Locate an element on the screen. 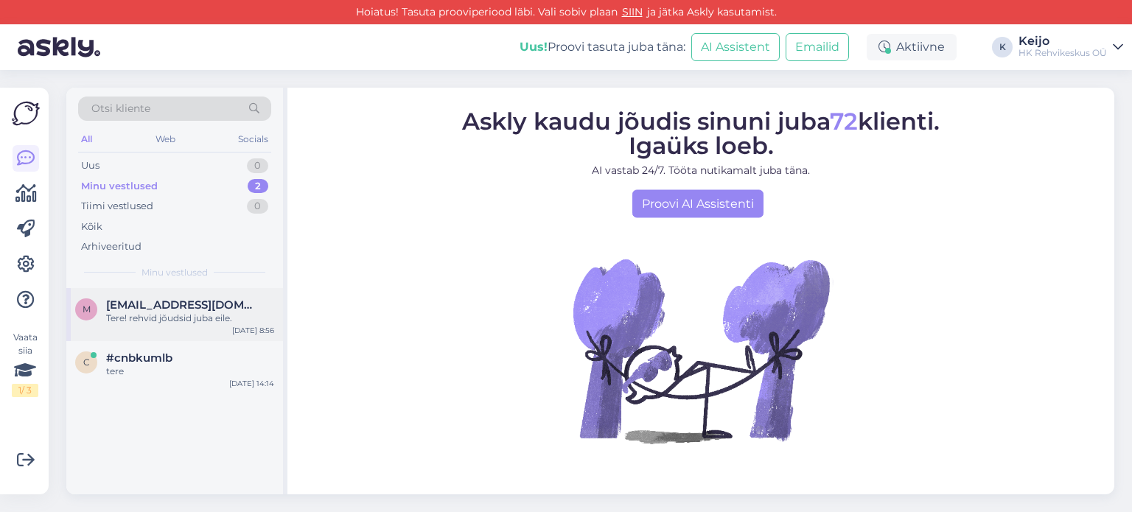 The image size is (1132, 512). div: Tiimi vestlused is located at coordinates (117, 206).